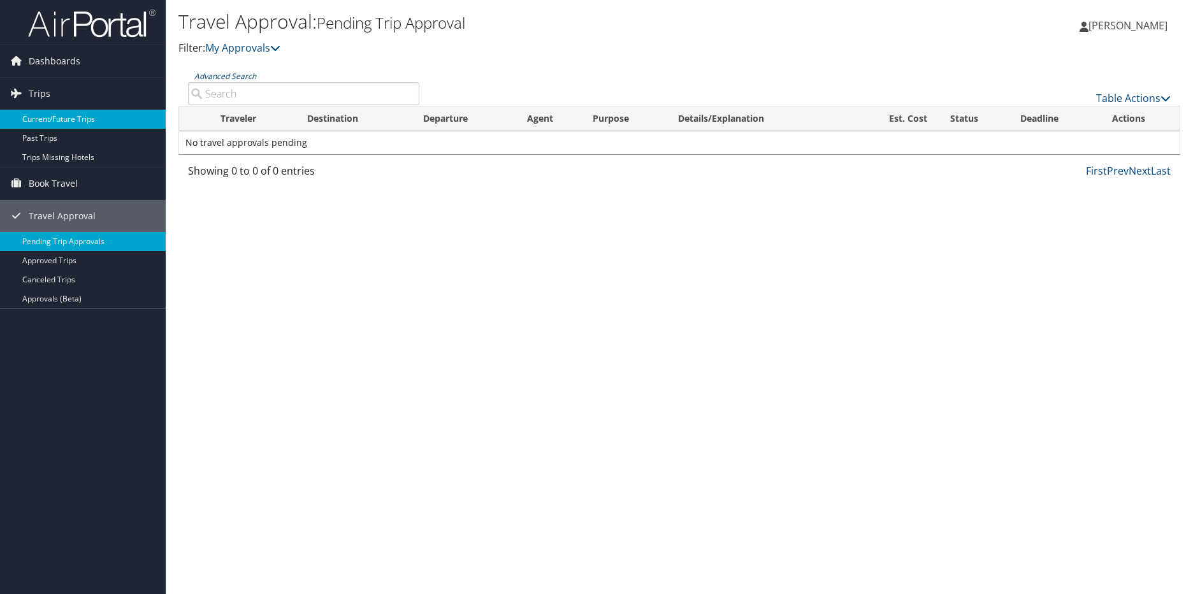  What do you see at coordinates (1055, 119) in the screenshot?
I see `th: Deadline: activate to sort column descending` at bounding box center [1055, 119].